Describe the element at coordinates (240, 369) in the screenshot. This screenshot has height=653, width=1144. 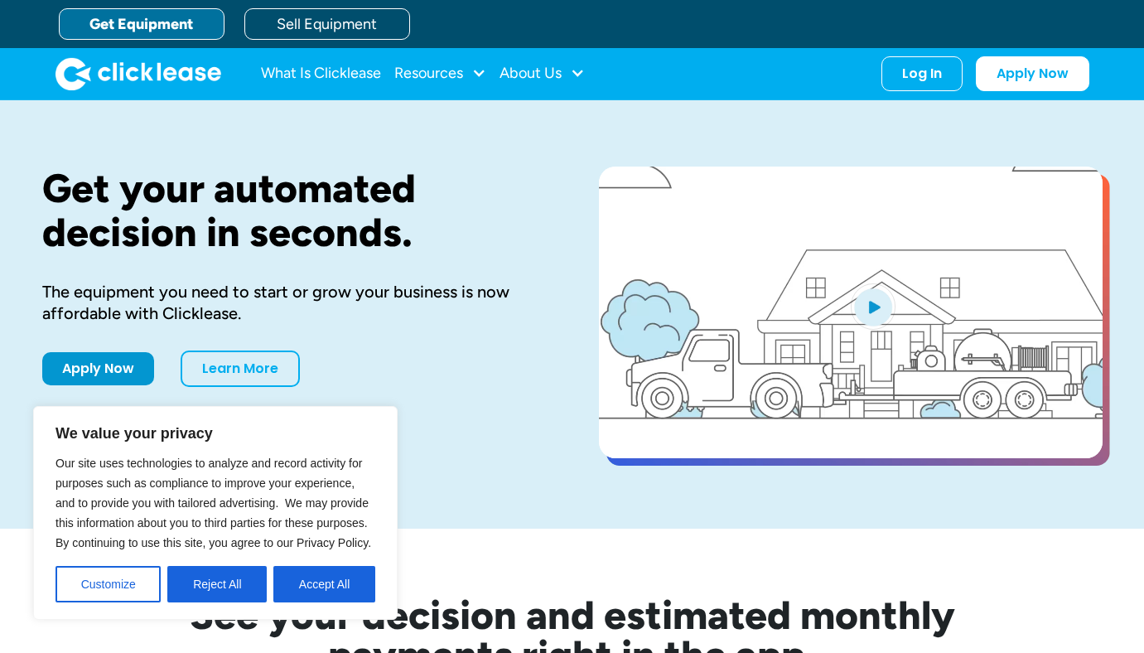
I see `a: Learn More` at that location.